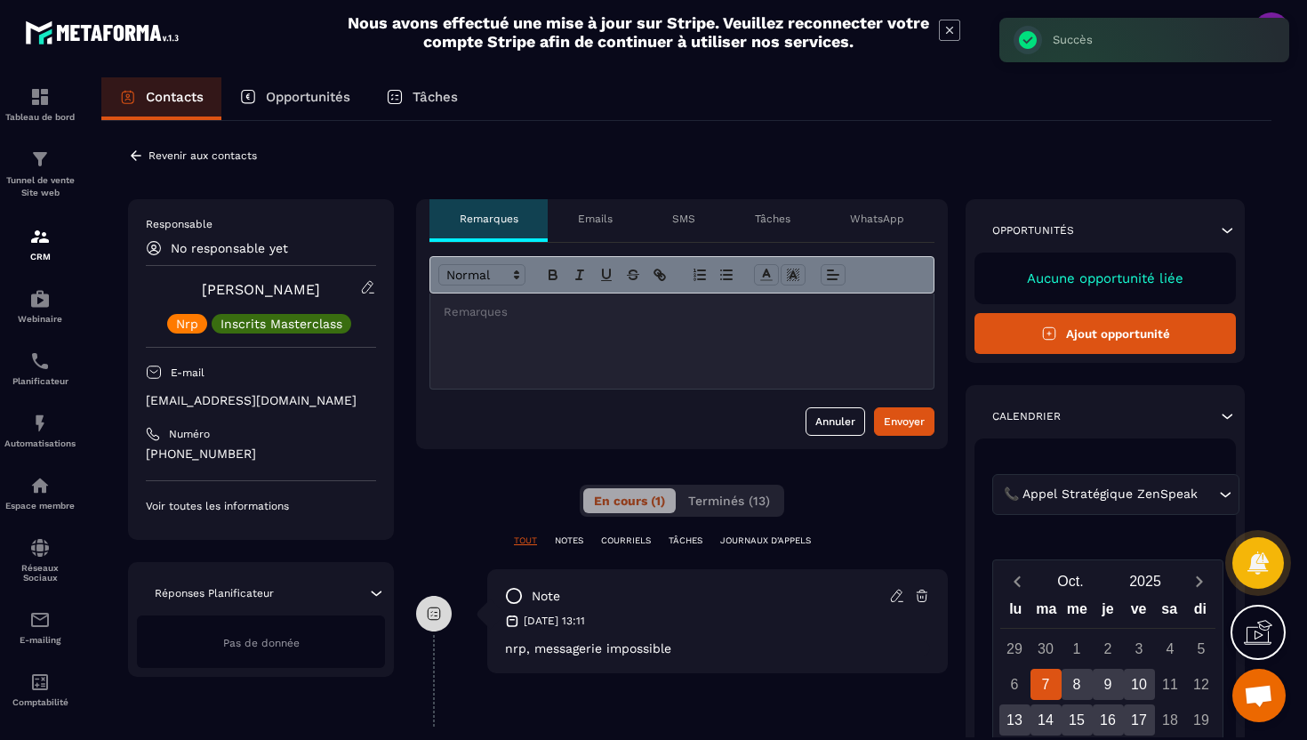 The image size is (1307, 740). I want to click on div: 6, so click(1015, 684).